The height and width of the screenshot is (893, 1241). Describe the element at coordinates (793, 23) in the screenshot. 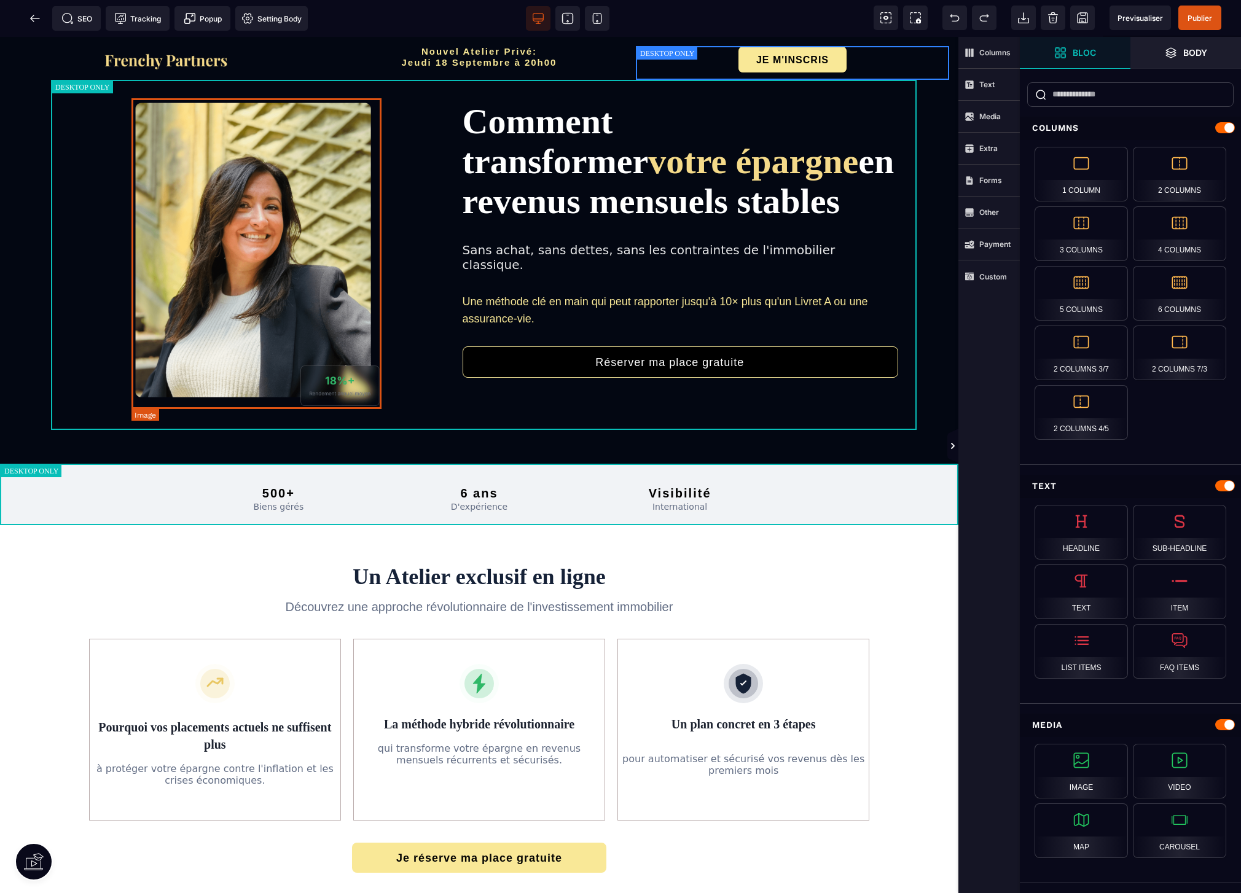

I see `button: JE M'INSCRIS` at that location.